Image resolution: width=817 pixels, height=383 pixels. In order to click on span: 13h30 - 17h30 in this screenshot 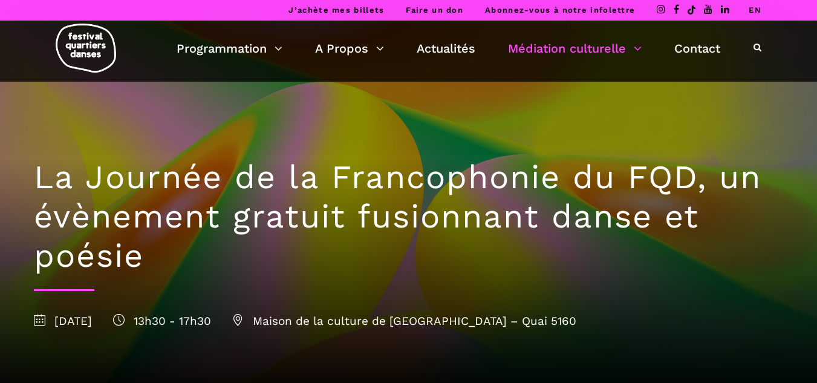, I will do `click(162, 320)`.